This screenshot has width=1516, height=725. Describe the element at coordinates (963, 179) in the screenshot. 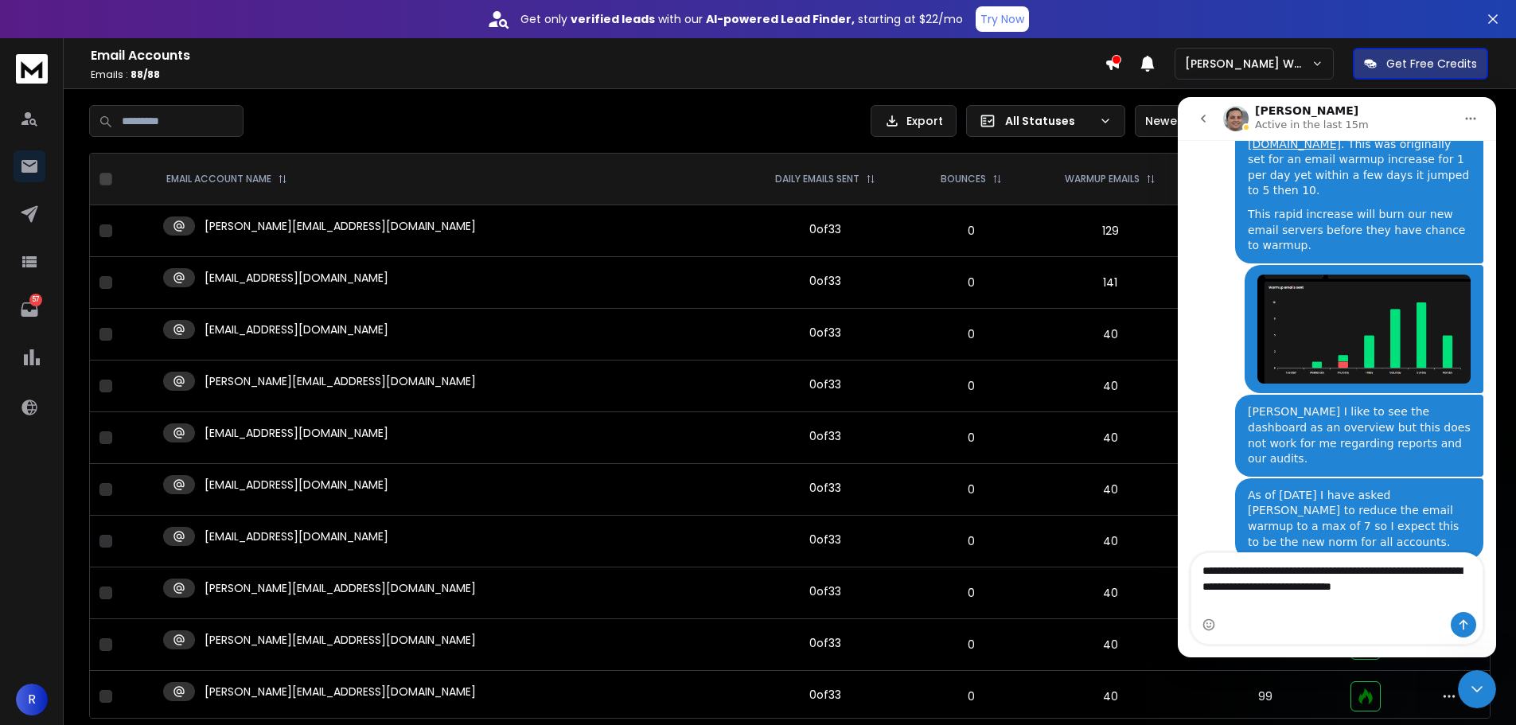

I see `p: BOUNCES` at that location.